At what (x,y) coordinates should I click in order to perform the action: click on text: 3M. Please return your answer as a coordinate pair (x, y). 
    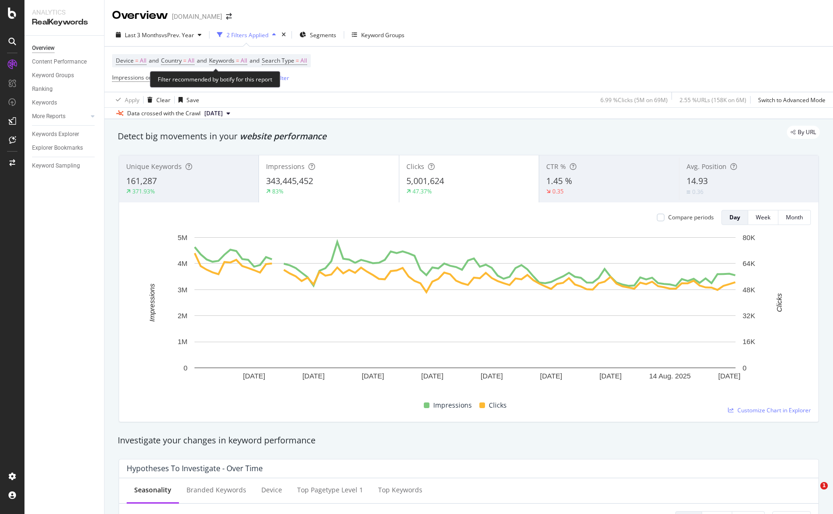
    Looking at the image, I should click on (182, 290).